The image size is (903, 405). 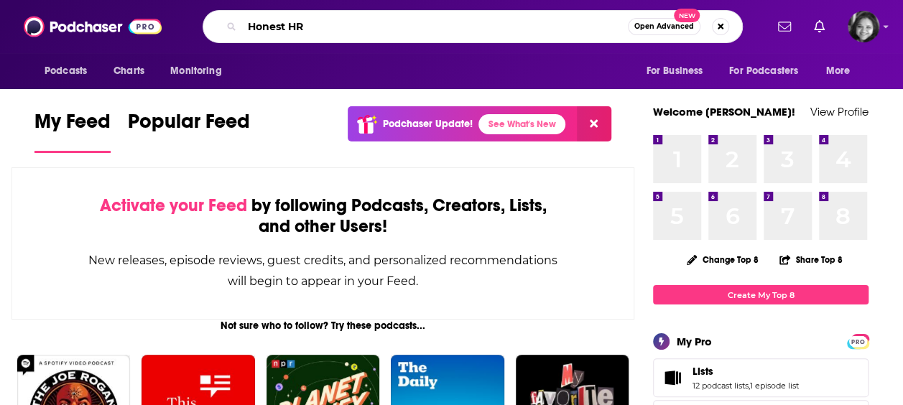 What do you see at coordinates (129, 71) in the screenshot?
I see `a: Charts` at bounding box center [129, 71].